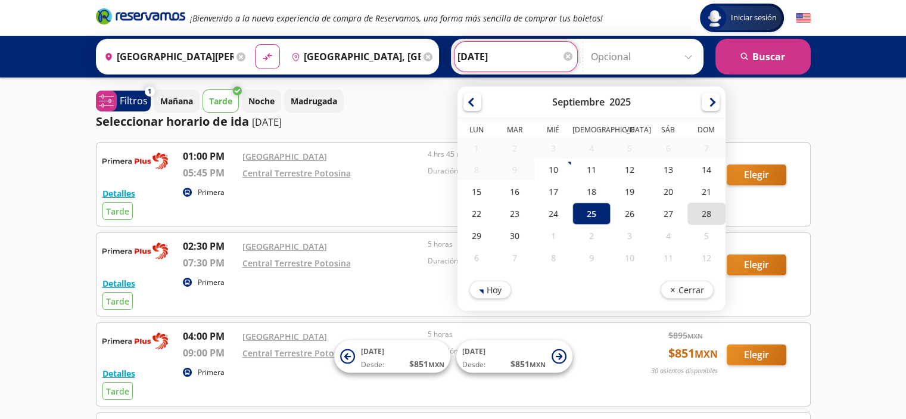 The image size is (906, 419). Describe the element at coordinates (553, 191) in the screenshot. I see `div: 17-Sep-25` at that location.